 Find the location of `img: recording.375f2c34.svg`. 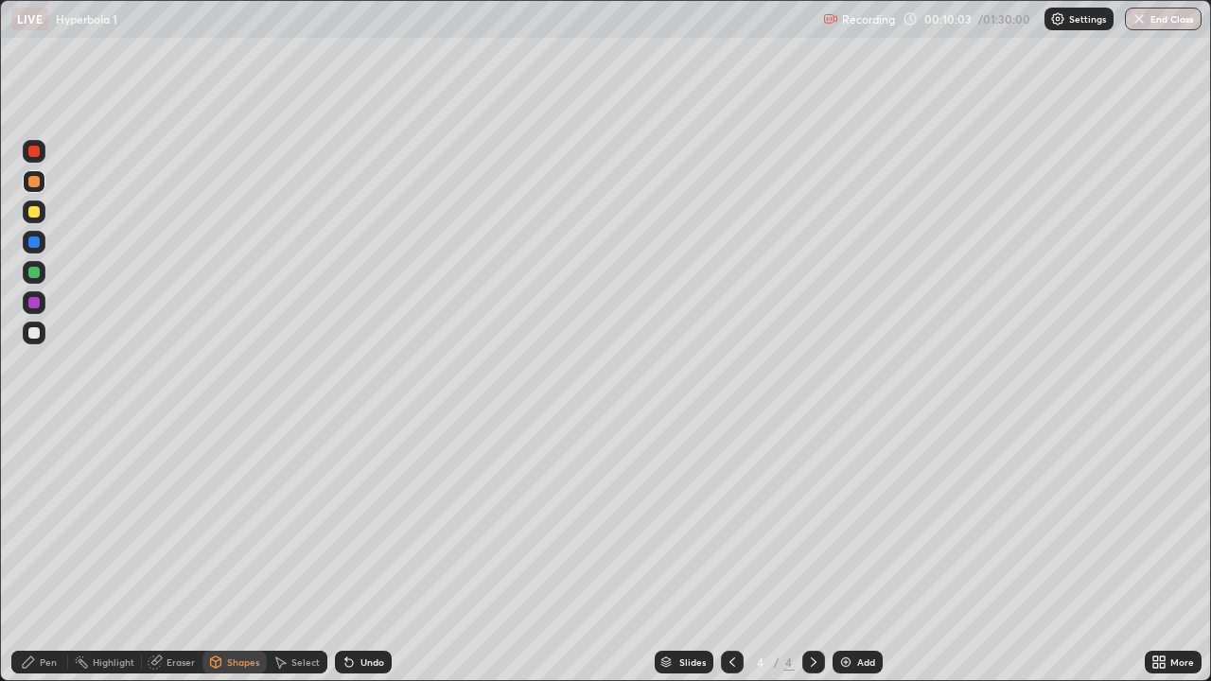

img: recording.375f2c34.svg is located at coordinates (830, 19).